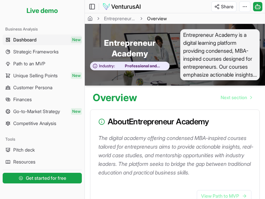 Image resolution: width=265 pixels, height=199 pixels. Describe the element at coordinates (130, 66) in the screenshot. I see `button: Industry:Professional and Management Development Training` at that location.